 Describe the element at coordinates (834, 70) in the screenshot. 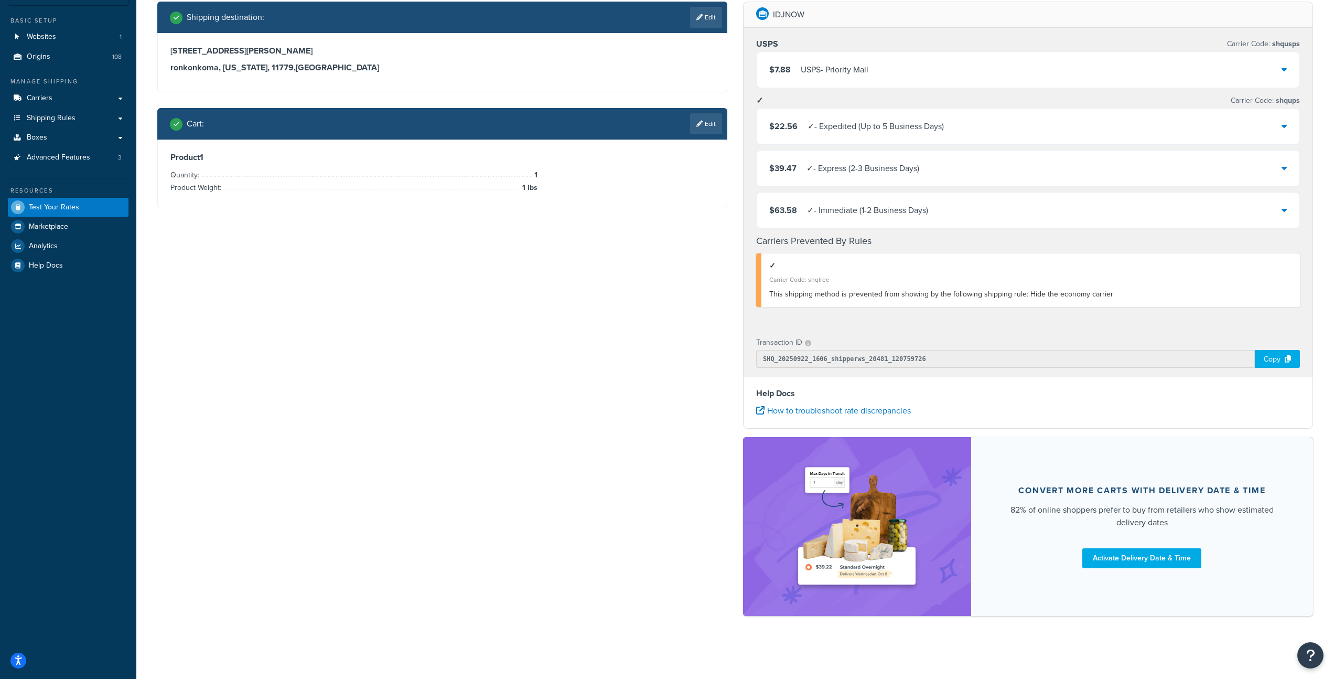

I see `div: USPS - Priority Mail` at that location.